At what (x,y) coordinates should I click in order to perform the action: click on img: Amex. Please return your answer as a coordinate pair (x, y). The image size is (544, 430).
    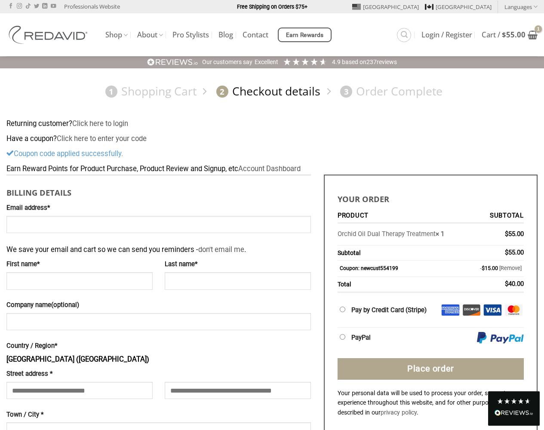
    Looking at the image, I should click on (451, 310).